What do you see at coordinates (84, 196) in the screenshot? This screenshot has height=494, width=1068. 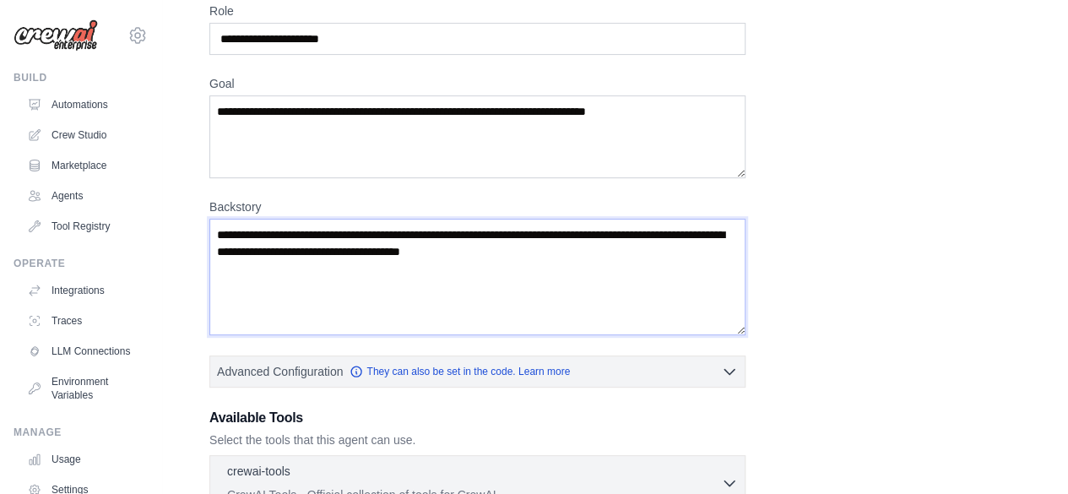 I see `a: Agents` at bounding box center [84, 196].